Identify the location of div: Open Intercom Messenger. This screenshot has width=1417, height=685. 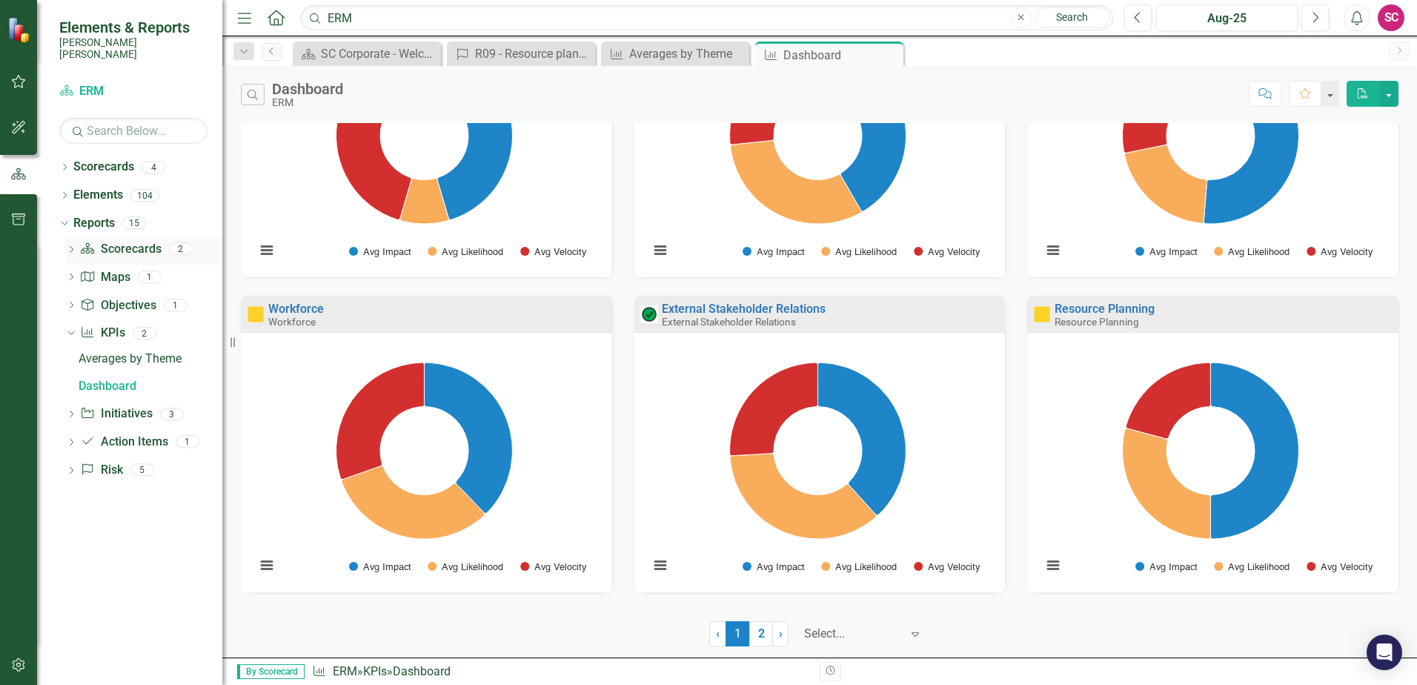
(1385, 652).